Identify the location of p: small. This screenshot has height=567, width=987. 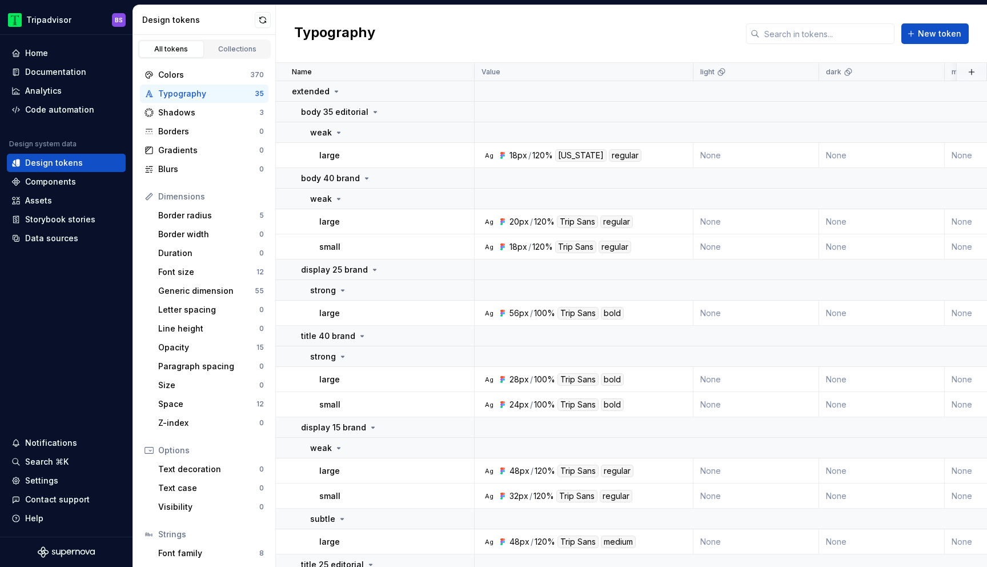
(330, 496).